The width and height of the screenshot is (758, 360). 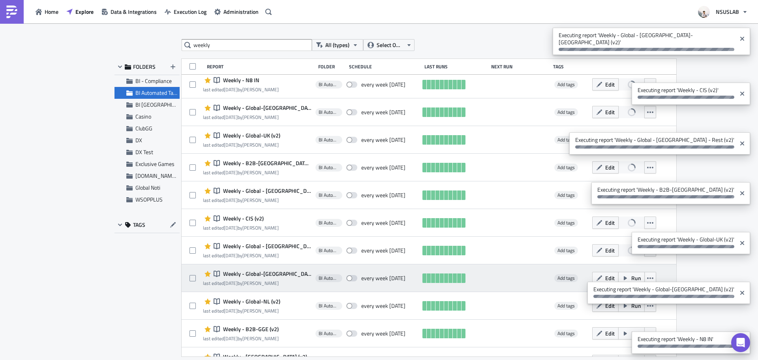 What do you see at coordinates (139, 140) in the screenshot?
I see `span: DX` at bounding box center [139, 140].